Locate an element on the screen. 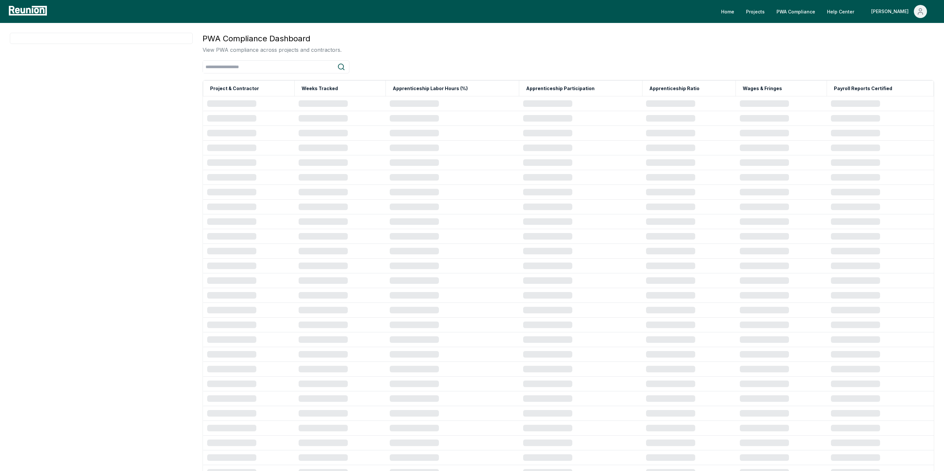 This screenshot has height=471, width=944. a: Help Center is located at coordinates (840, 11).